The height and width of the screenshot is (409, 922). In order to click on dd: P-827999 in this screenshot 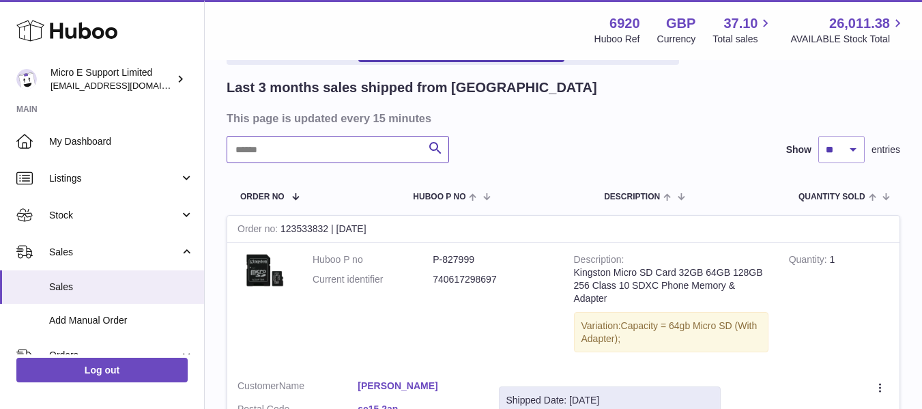, I will do `click(493, 259)`.